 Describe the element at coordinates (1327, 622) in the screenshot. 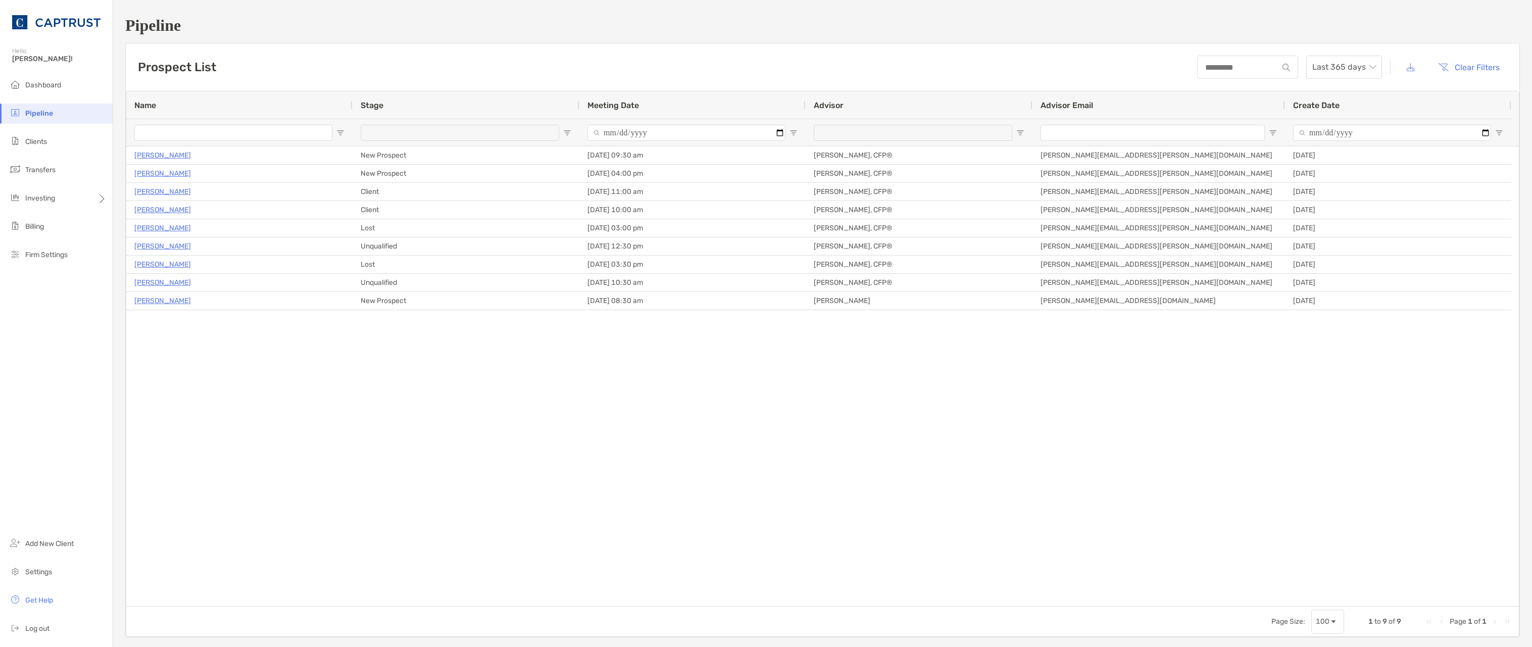

I see `div: Page Size` at that location.